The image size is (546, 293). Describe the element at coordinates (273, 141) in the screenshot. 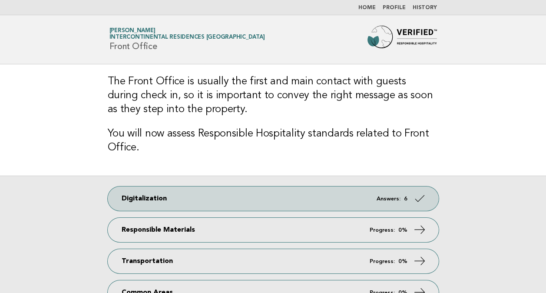

I see `h3: You will now assess Responsible Hospitality standards related to Front Office.` at that location.